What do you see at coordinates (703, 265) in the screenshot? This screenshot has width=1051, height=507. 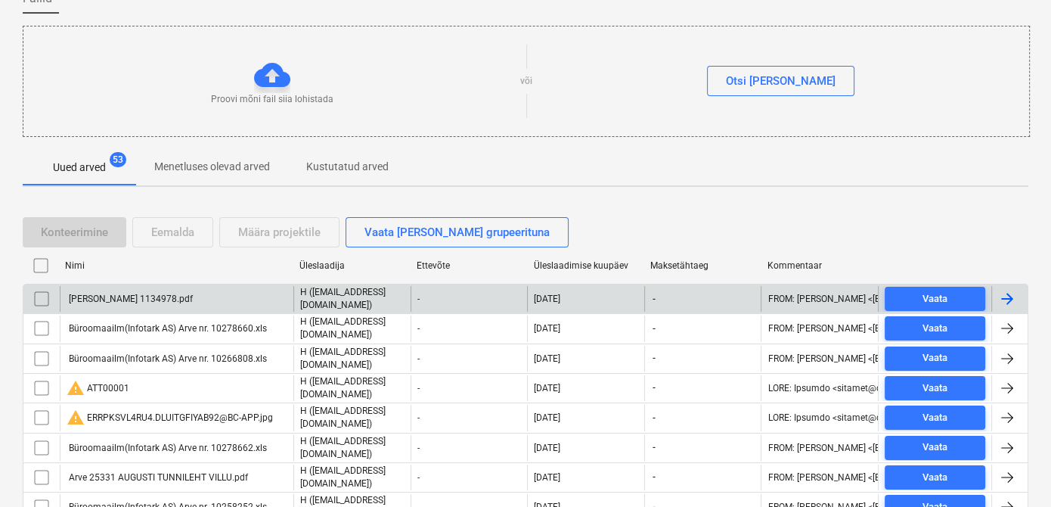 I see `div: Maksetähtaeg` at bounding box center [703, 265].